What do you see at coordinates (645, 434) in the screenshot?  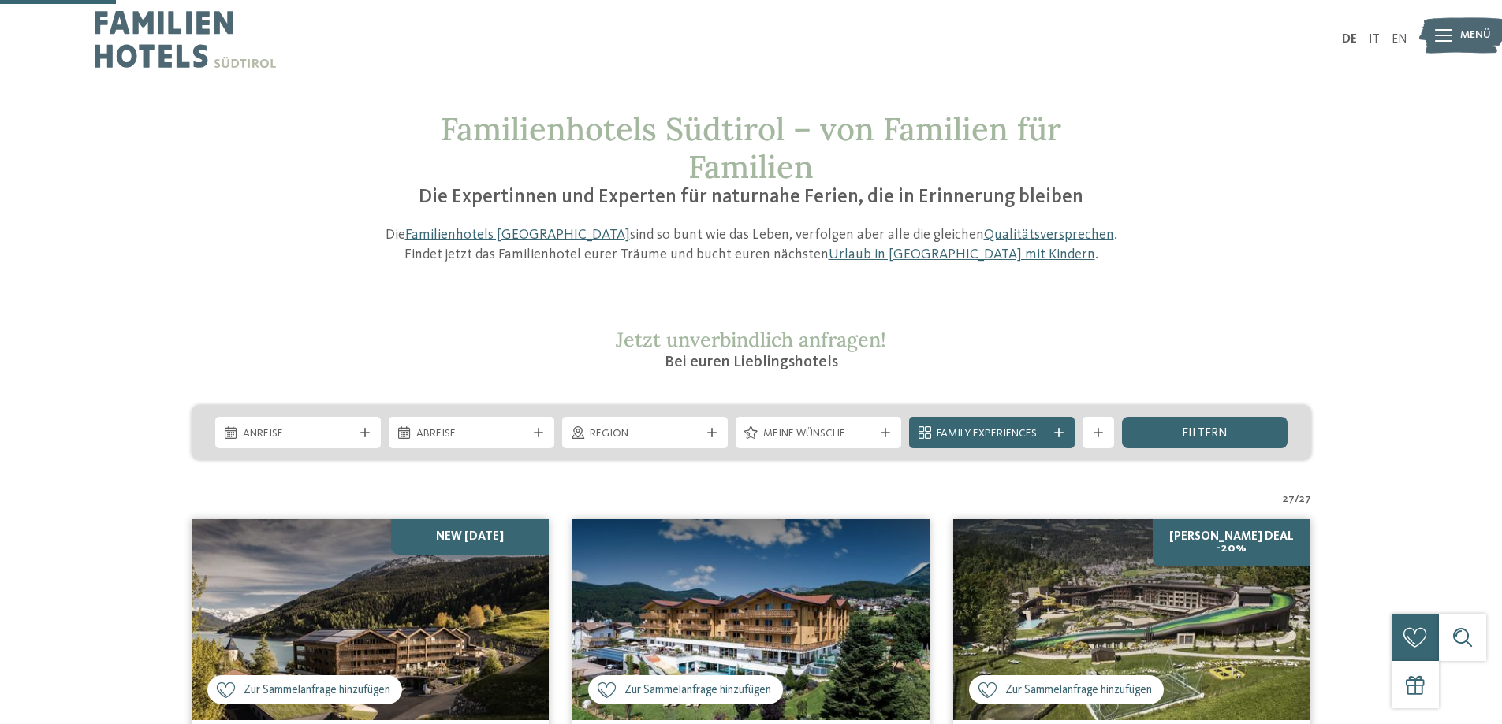 I see `span: Region` at bounding box center [645, 434].